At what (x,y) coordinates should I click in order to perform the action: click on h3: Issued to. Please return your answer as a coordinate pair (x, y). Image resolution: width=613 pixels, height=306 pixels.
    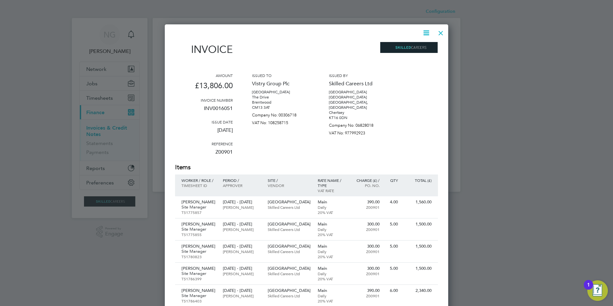
    Looking at the image, I should click on (281, 75).